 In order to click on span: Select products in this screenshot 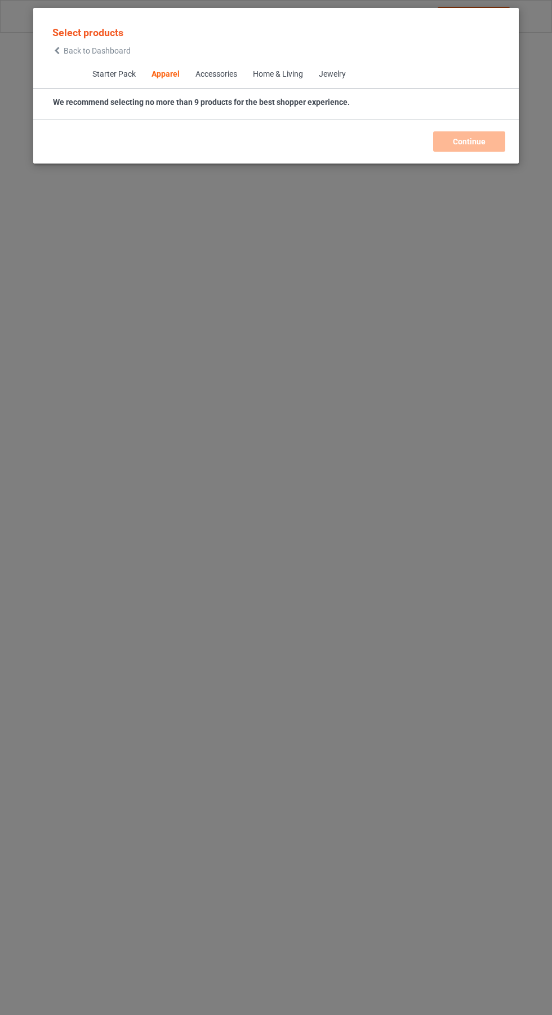, I will do `click(88, 32)`.